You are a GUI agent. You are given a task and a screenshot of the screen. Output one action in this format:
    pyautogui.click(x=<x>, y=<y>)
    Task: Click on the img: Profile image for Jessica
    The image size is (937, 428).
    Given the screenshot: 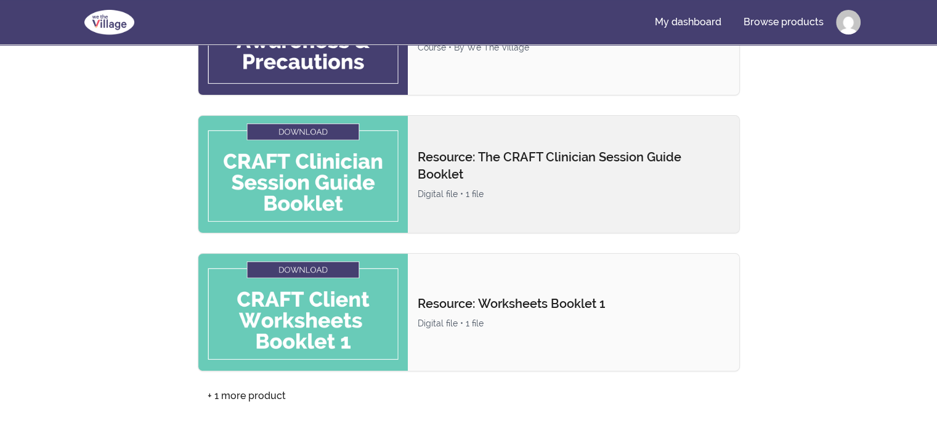 What is the action you would take?
    pyautogui.click(x=848, y=22)
    